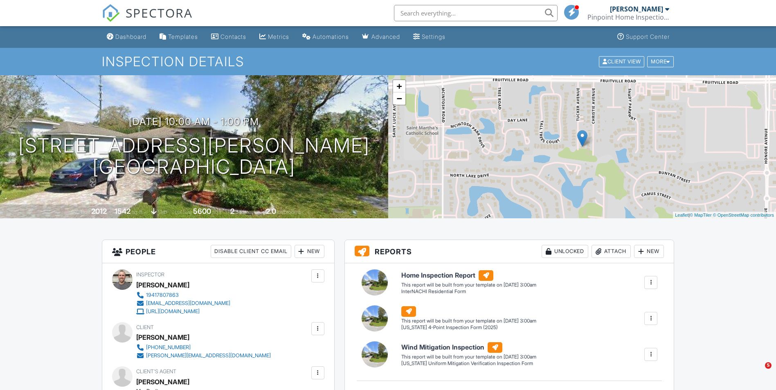 The image size is (776, 390). Describe the element at coordinates (326, 37) in the screenshot. I see `a: Automations (Basic)` at that location.